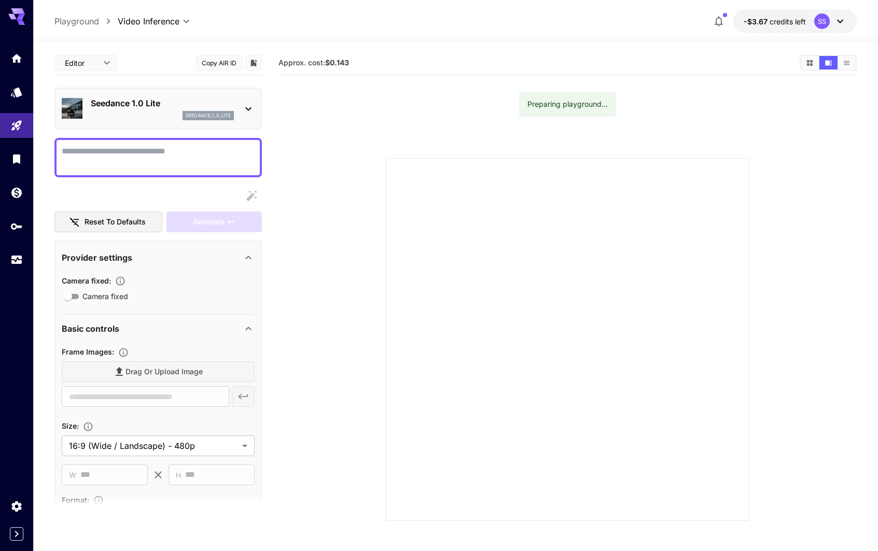 The height and width of the screenshot is (551, 878). Describe the element at coordinates (828, 63) in the screenshot. I see `div: Show media in grid viewShow media in video viewShow media in list view` at that location.